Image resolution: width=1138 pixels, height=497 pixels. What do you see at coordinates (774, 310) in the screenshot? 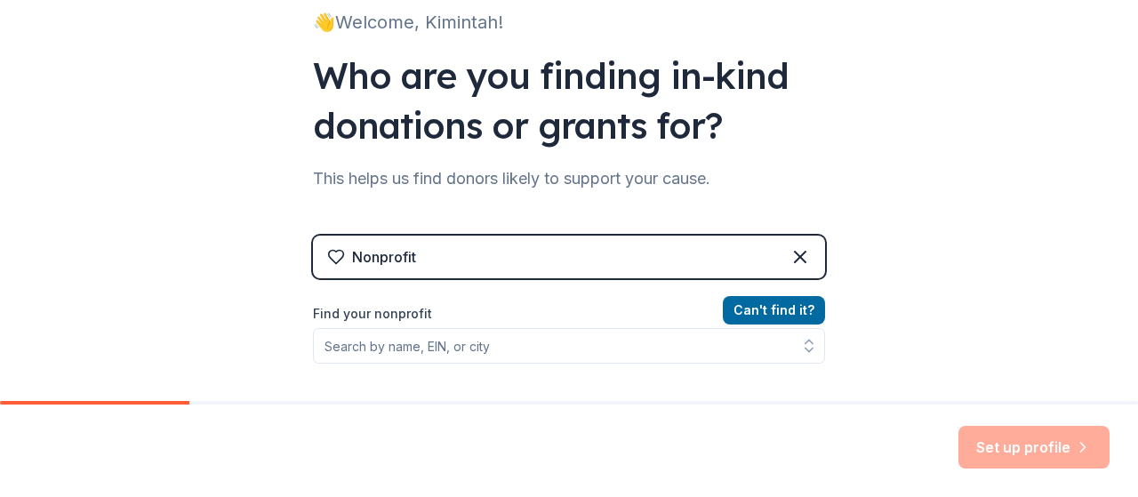
I see `button: Can't find it?` at bounding box center [774, 310].